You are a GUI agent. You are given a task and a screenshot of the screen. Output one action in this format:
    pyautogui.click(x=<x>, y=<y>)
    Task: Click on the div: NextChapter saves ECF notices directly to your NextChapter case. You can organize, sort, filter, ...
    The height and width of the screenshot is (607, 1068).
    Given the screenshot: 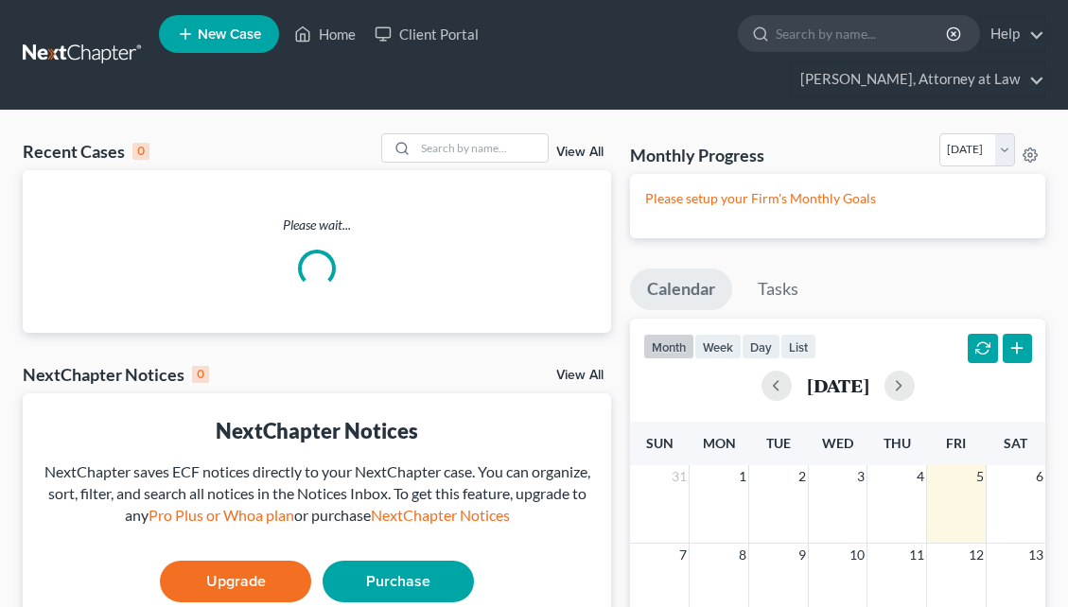 What is the action you would take?
    pyautogui.click(x=317, y=494)
    